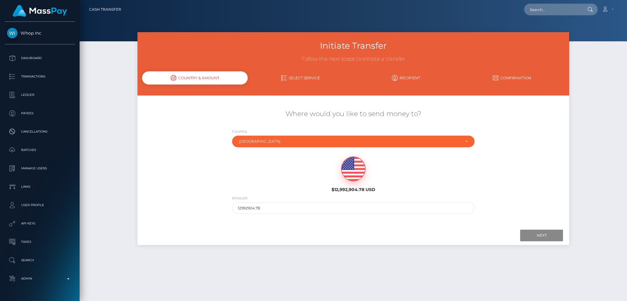  I want to click on a: Cash Transfer, so click(105, 9).